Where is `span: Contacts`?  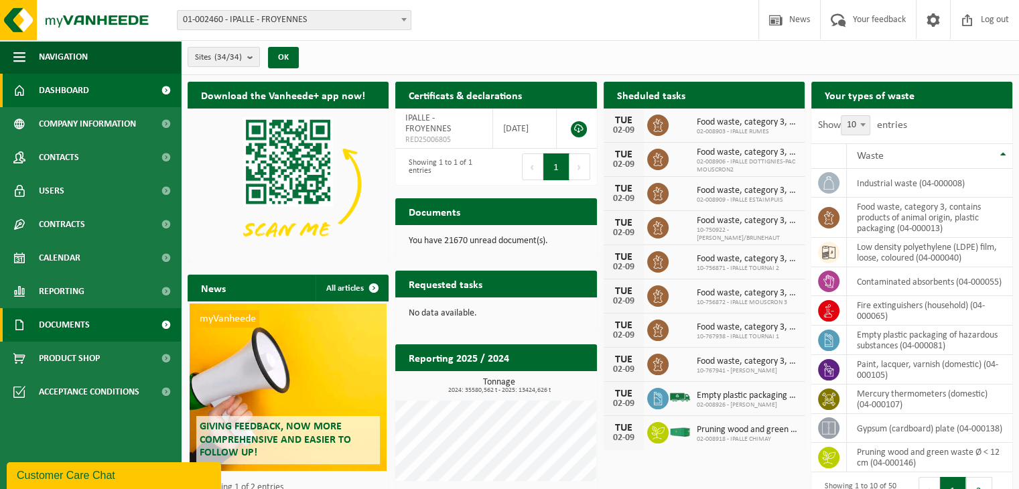 span: Contacts is located at coordinates (59, 157).